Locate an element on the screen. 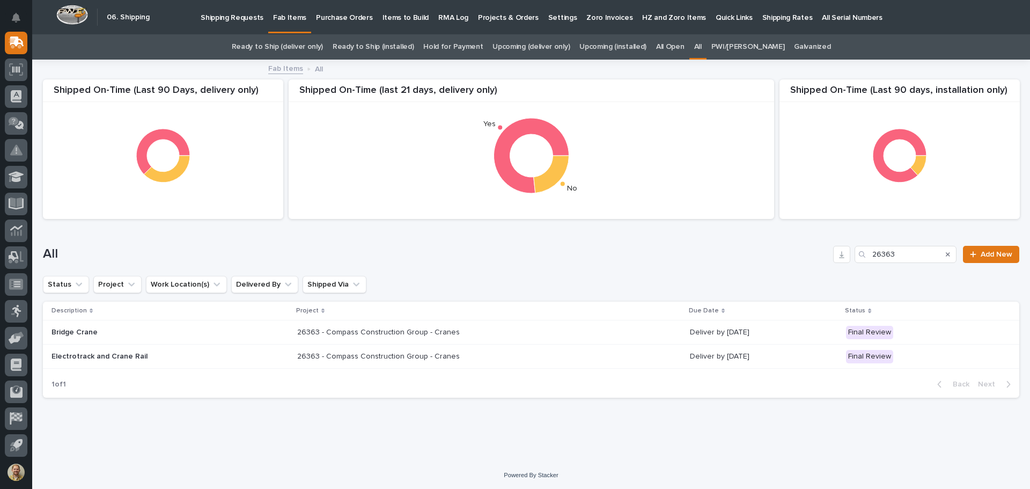 This screenshot has width=1030, height=489. p: Bridge Crane is located at coordinates (145, 332).